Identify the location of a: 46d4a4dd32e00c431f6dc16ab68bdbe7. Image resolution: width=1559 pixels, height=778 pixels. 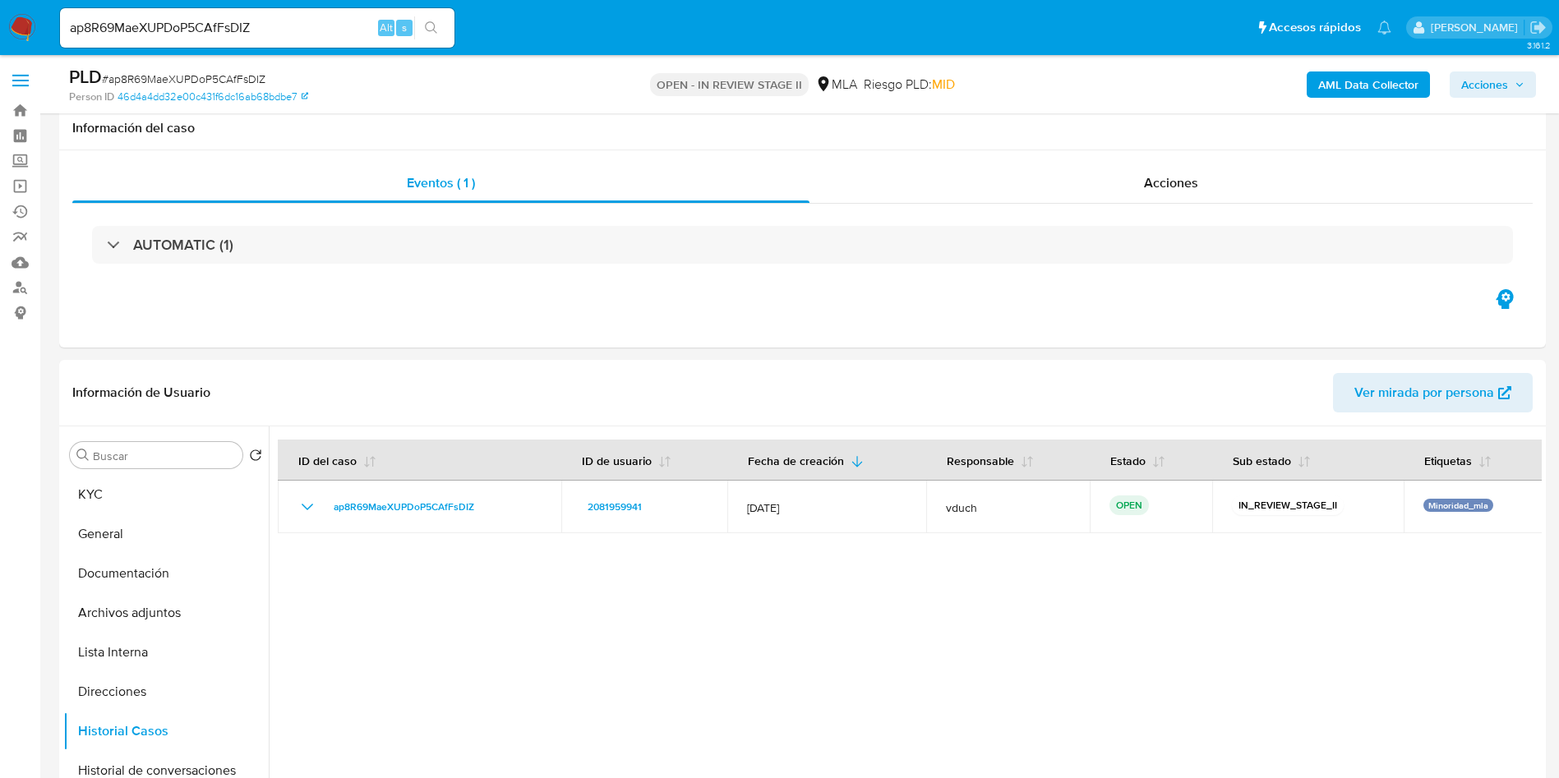
(213, 97).